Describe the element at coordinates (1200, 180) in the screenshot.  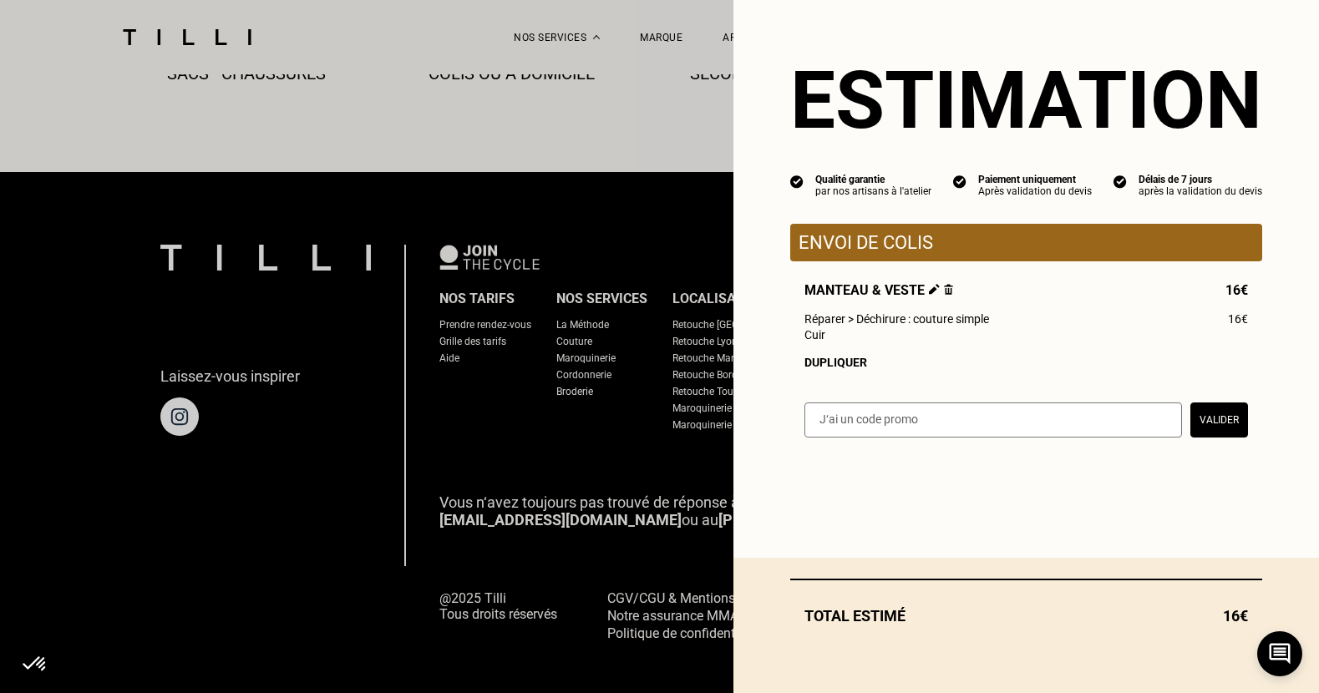
I see `div: Délais de 7 jours` at that location.